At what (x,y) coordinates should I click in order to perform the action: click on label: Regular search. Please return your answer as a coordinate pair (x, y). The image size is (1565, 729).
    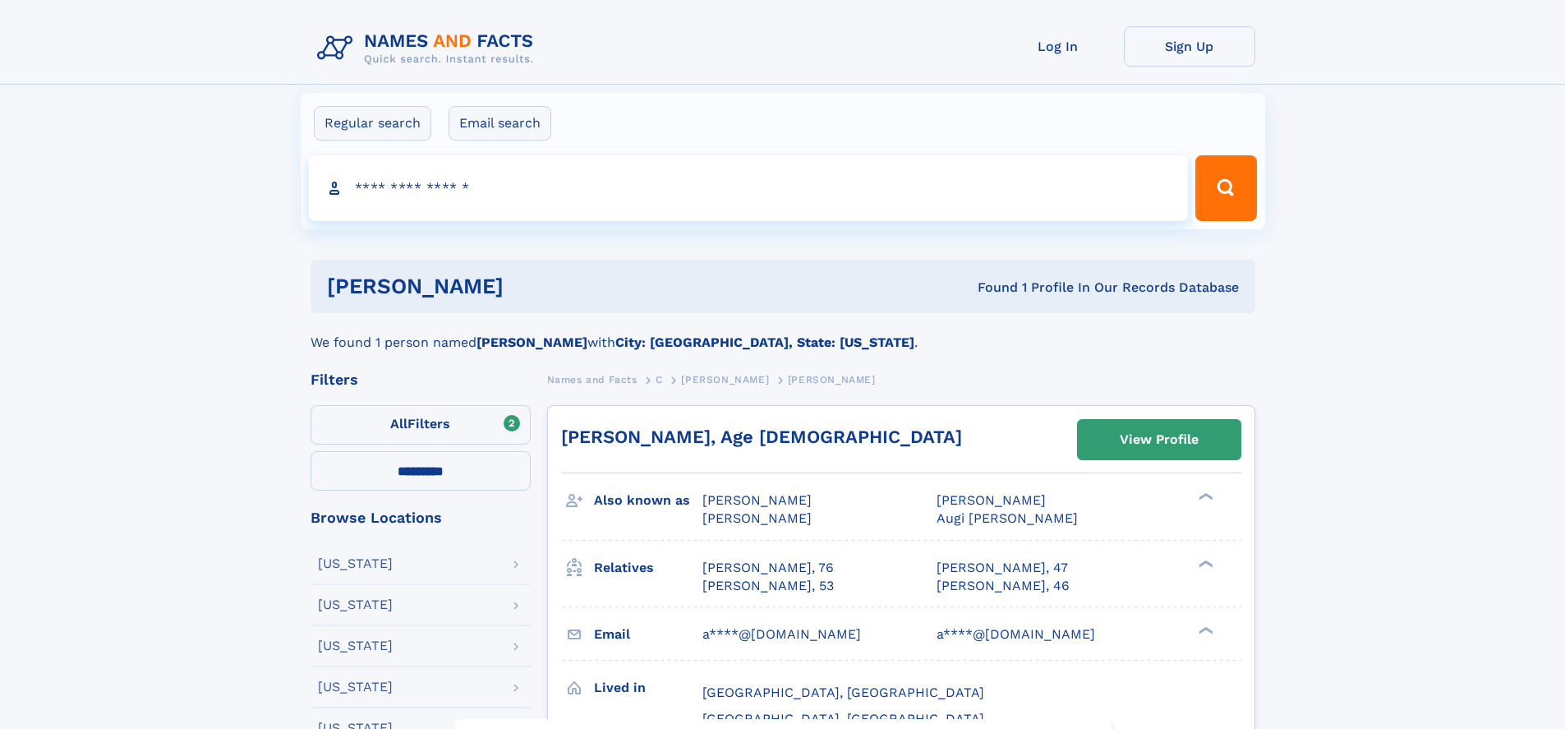
    Looking at the image, I should click on (372, 123).